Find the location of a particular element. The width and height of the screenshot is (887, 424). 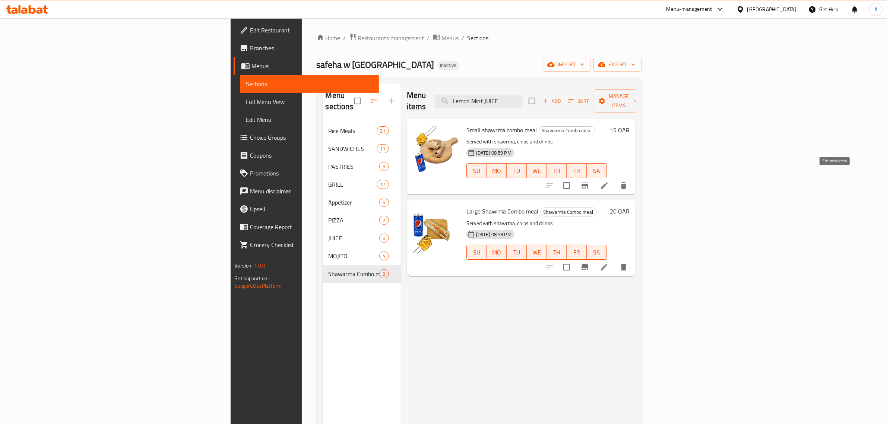

span: Small shawrma combo meal is located at coordinates (502, 130).